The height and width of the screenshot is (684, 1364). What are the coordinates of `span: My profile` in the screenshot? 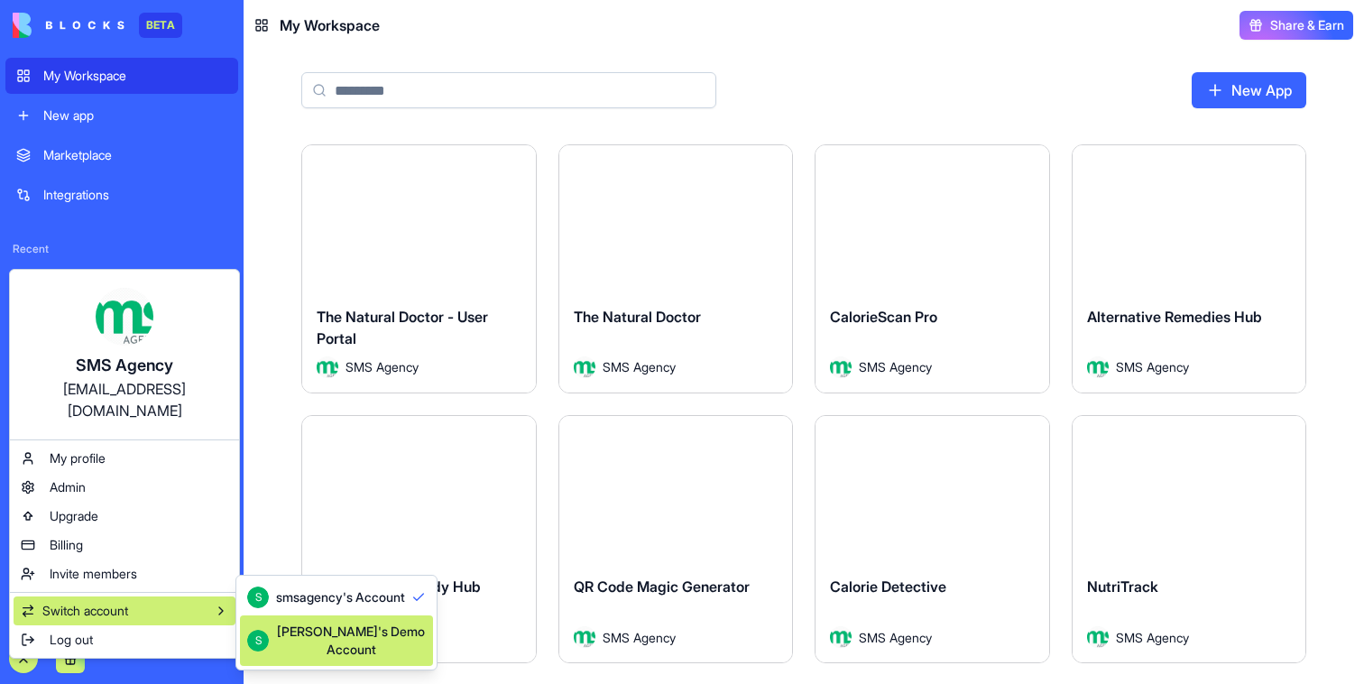 It's located at (78, 458).